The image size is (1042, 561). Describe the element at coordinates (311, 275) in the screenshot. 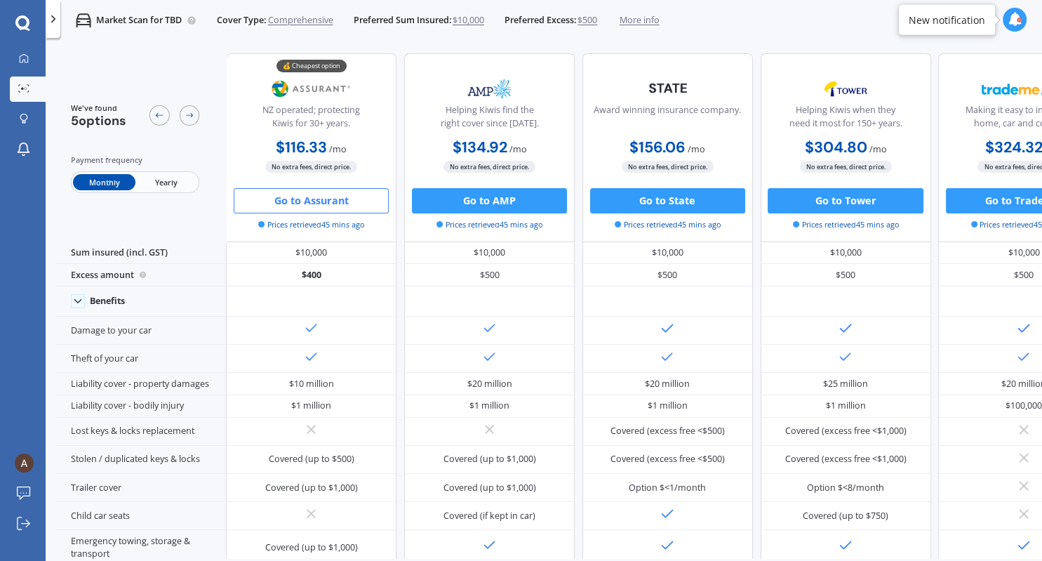

I see `div: $400` at that location.